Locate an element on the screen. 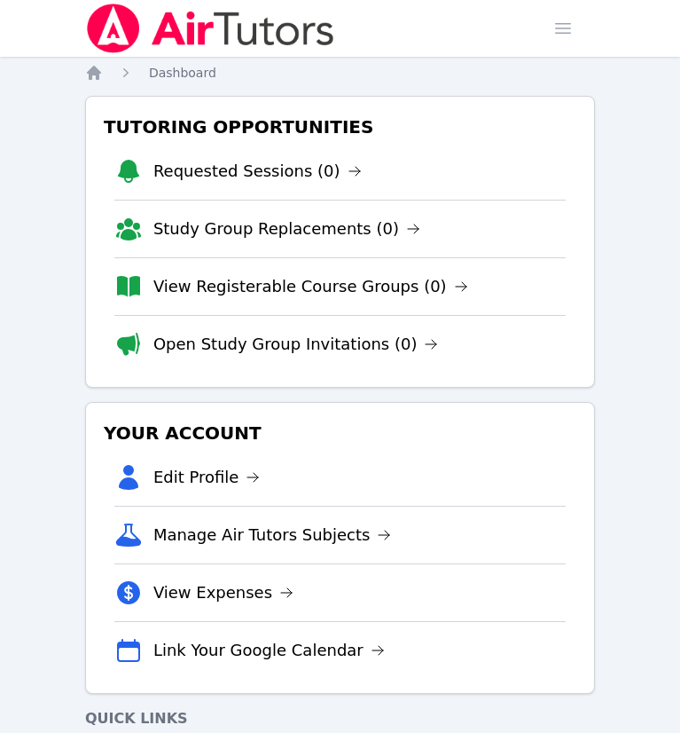 This screenshot has width=680, height=733. nav: Breadcrumb is located at coordinates (340, 73).